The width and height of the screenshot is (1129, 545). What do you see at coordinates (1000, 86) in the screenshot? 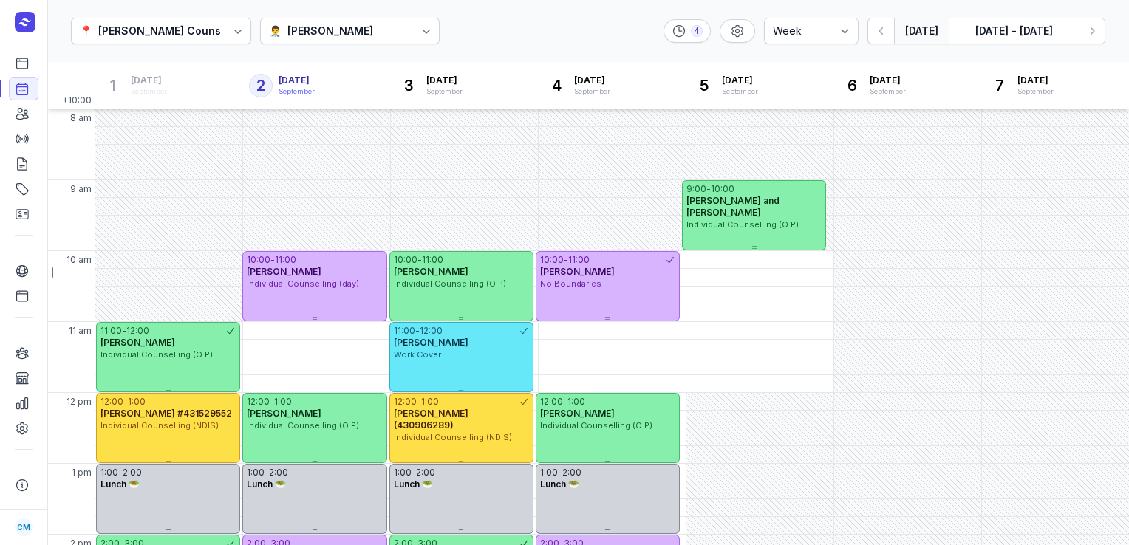
I see `div: 7` at bounding box center [1000, 86].